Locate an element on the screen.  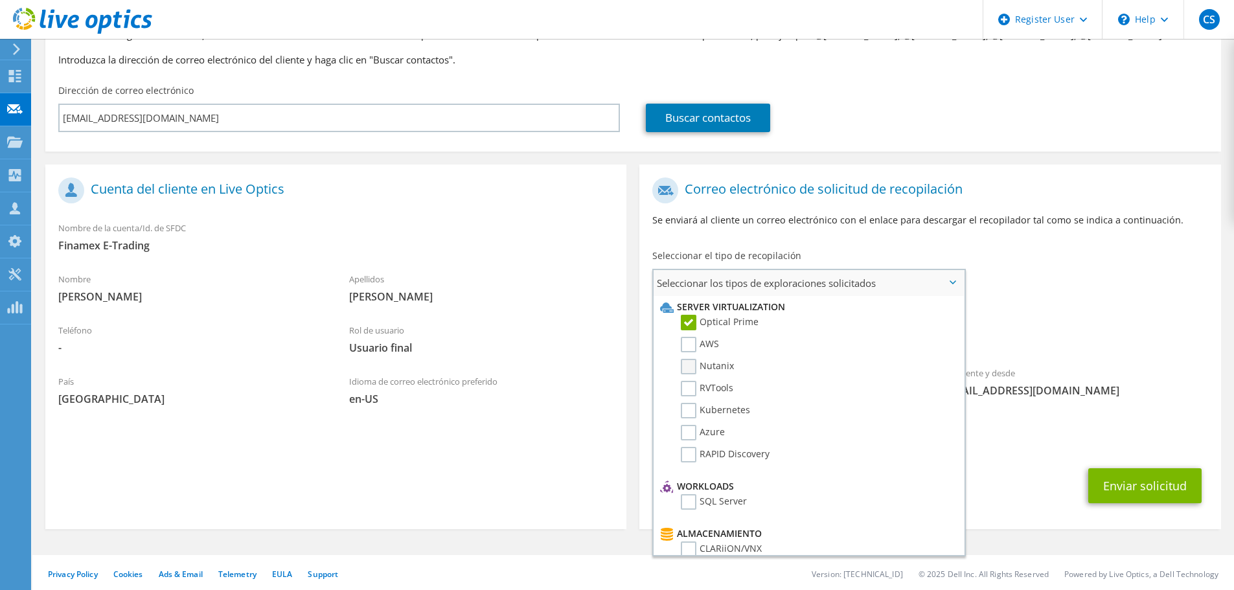
svg: \n is located at coordinates (1124, 19).